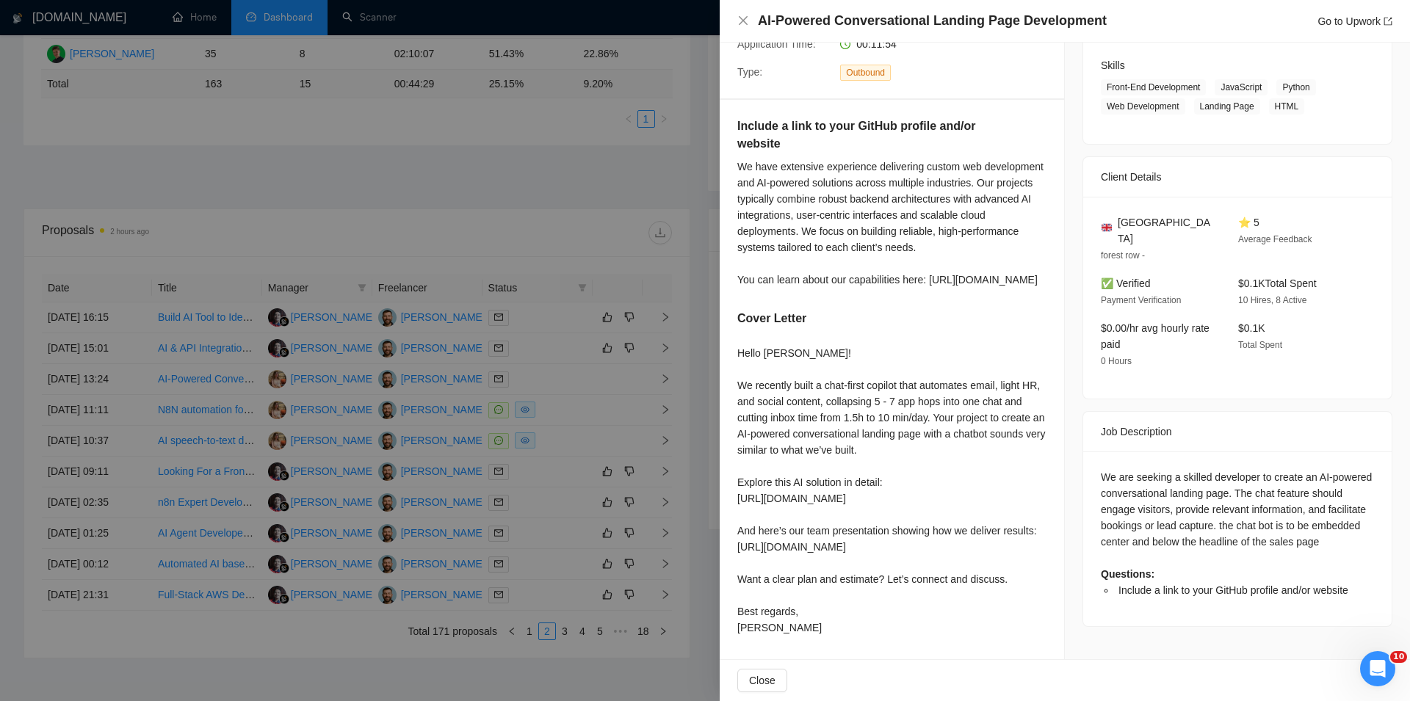 The width and height of the screenshot is (1410, 701). What do you see at coordinates (1355, 21) in the screenshot?
I see `a: Go to Upworkexport` at bounding box center [1355, 21].